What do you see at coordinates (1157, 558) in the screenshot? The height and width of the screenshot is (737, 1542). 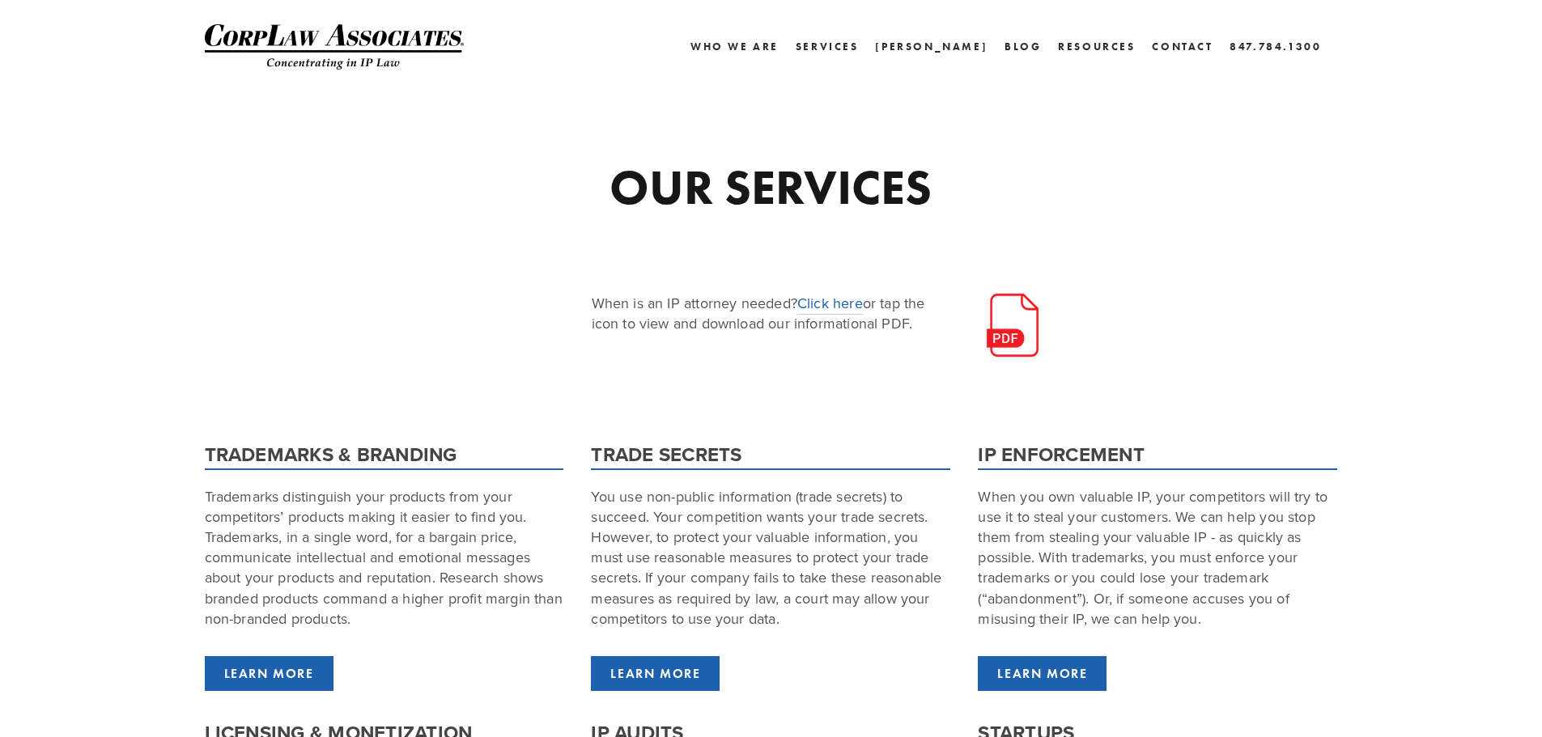 I see `p: When you own valuable IP, your competitors will try to use it to steal your customers. We can hel...` at bounding box center [1157, 558].